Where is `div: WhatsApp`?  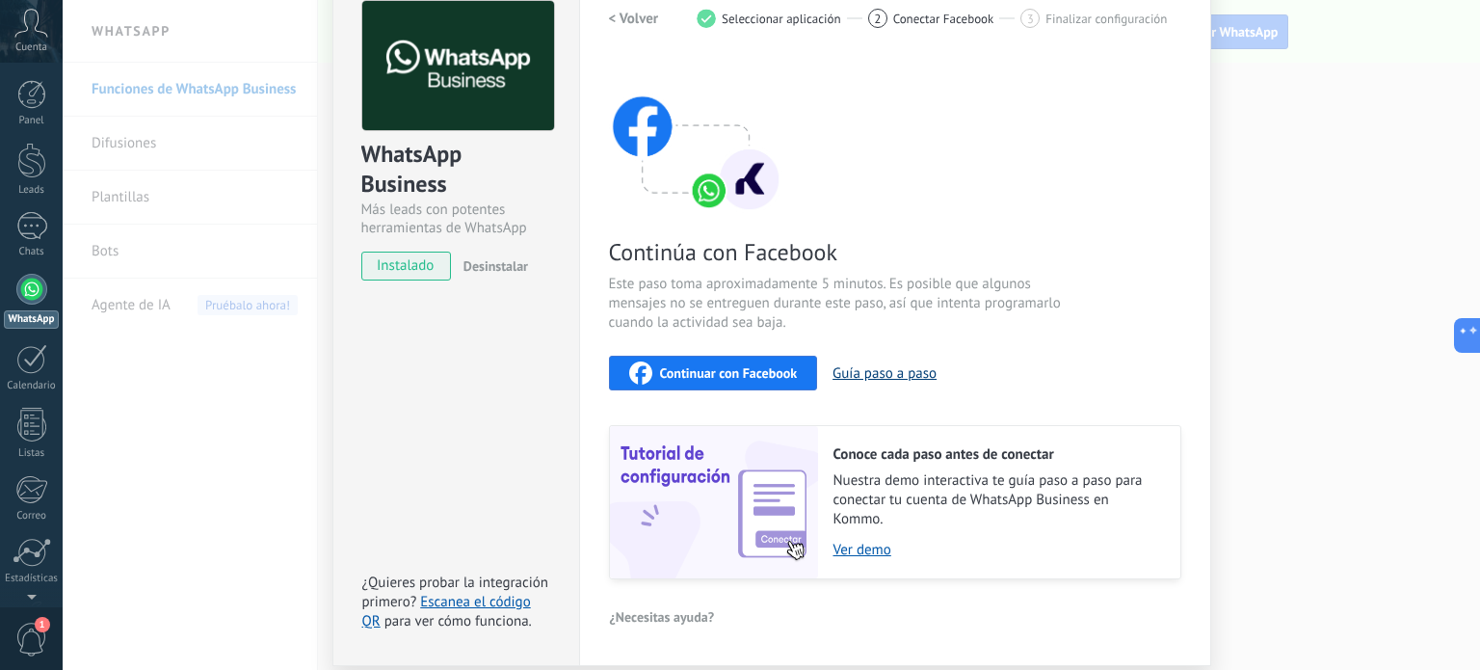 div: WhatsApp is located at coordinates (31, 319).